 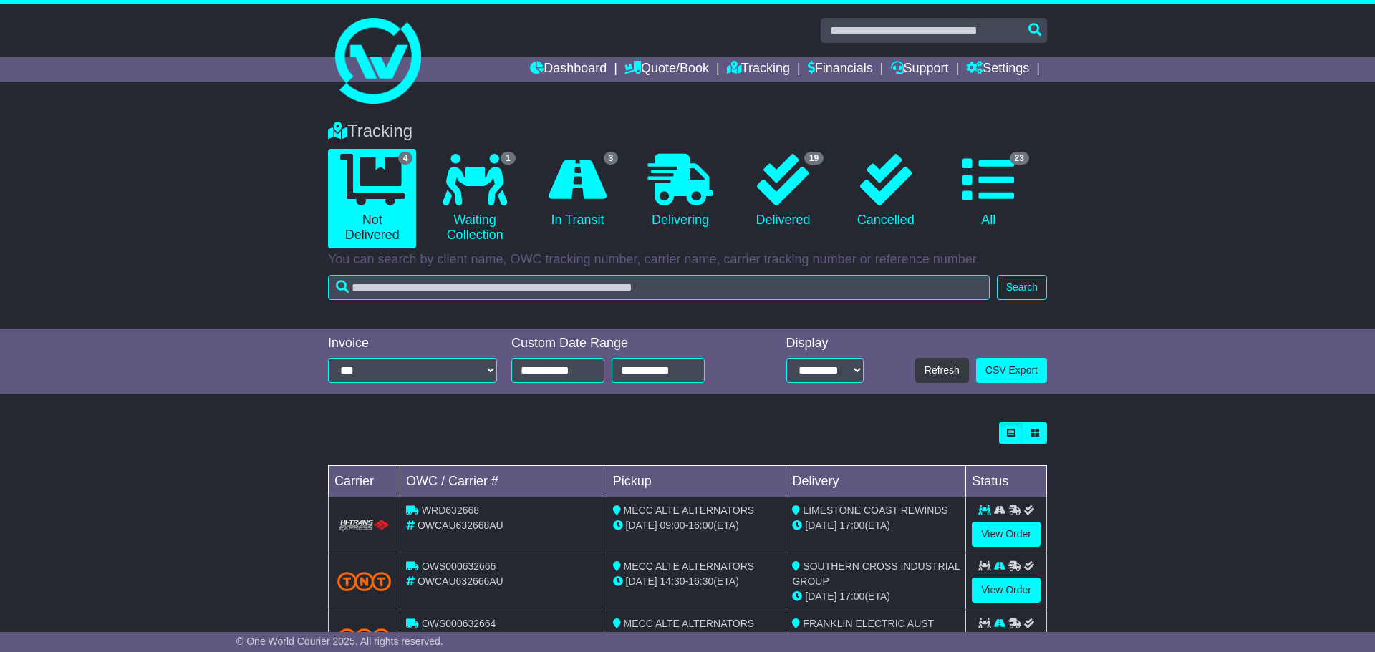 I want to click on a: 3 In Transit, so click(x=577, y=191).